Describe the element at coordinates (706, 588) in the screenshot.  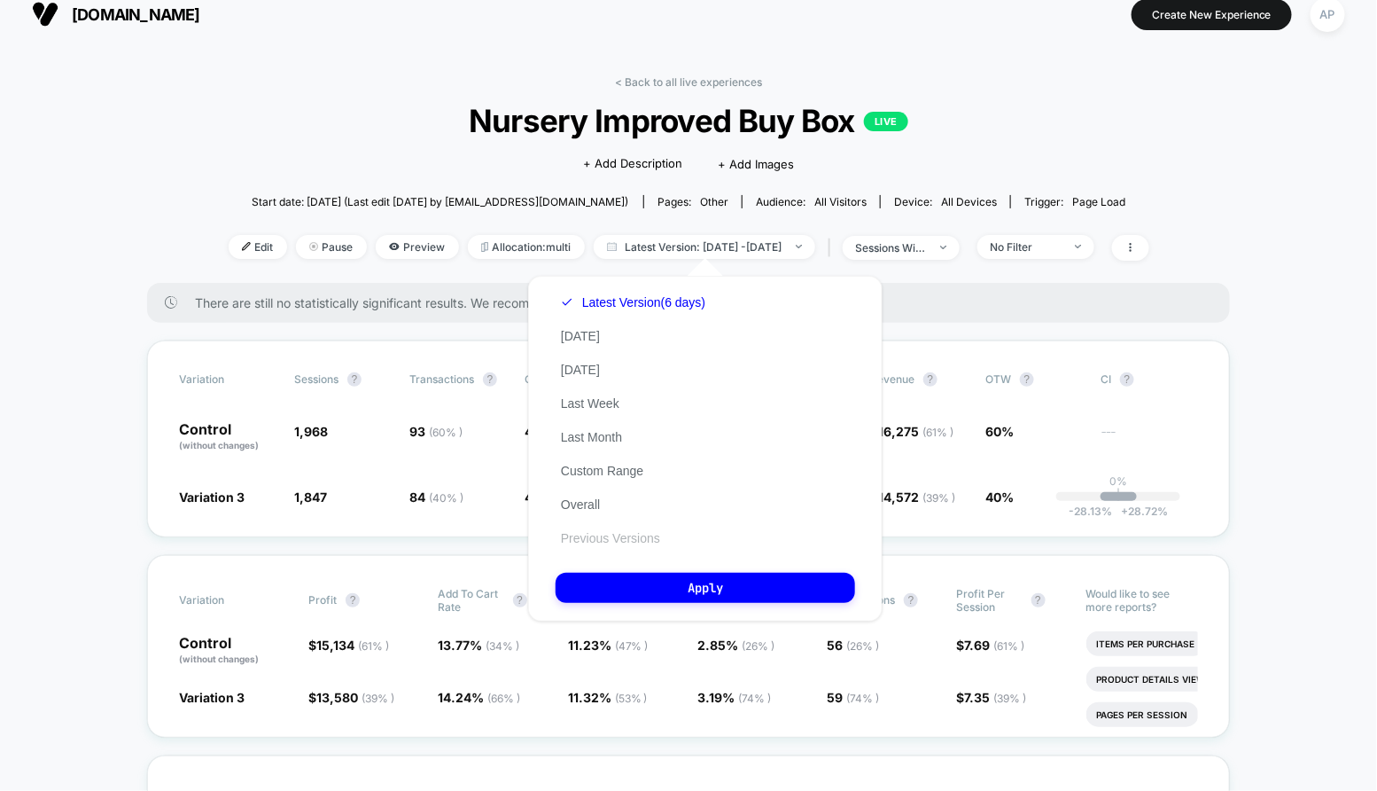
I see `button: Apply` at that location.